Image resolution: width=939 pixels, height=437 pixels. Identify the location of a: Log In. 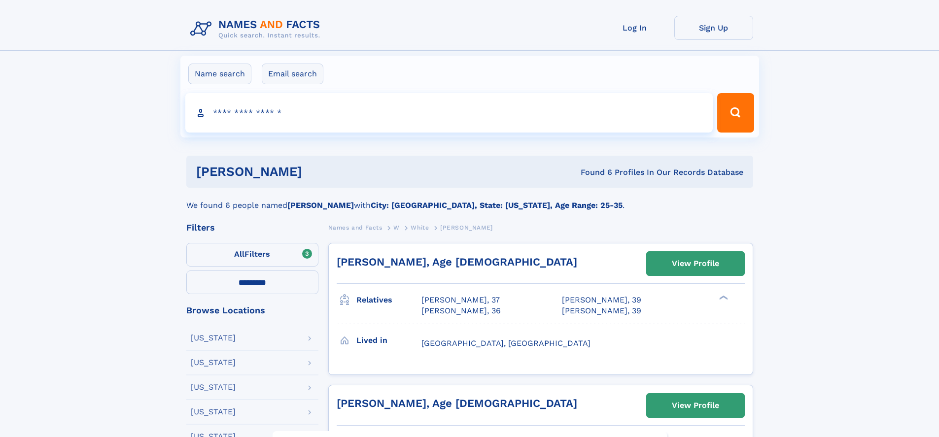
(635, 28).